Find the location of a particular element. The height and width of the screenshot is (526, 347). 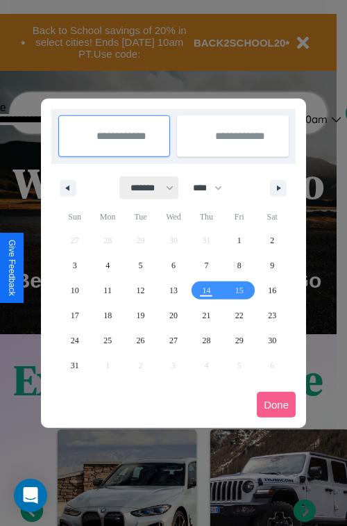

span: 1 is located at coordinates (240, 240).